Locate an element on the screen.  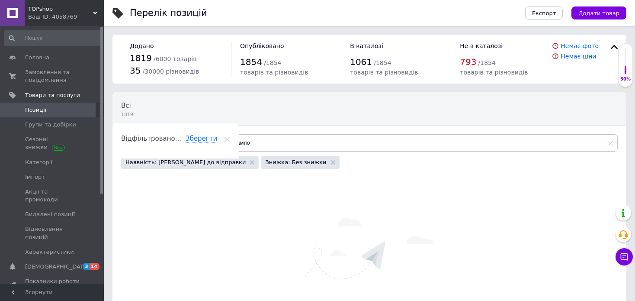
span: Сезонні знижки is located at coordinates (52, 143).